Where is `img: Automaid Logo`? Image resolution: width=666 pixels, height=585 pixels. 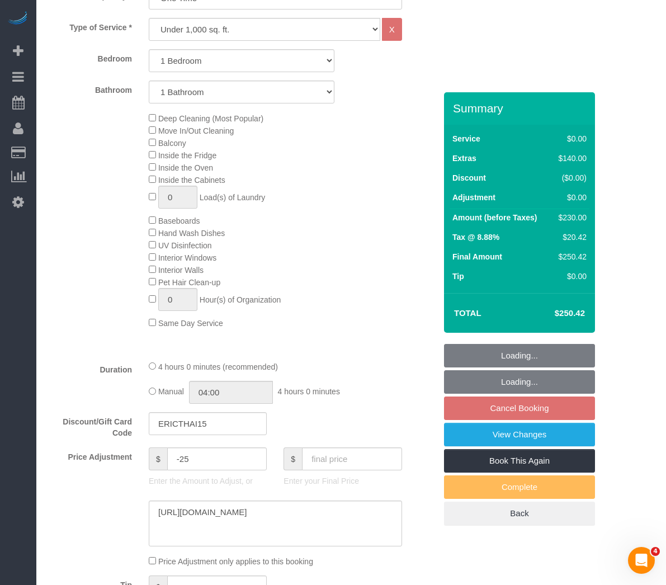
img: Automaid Logo is located at coordinates (18, 19).